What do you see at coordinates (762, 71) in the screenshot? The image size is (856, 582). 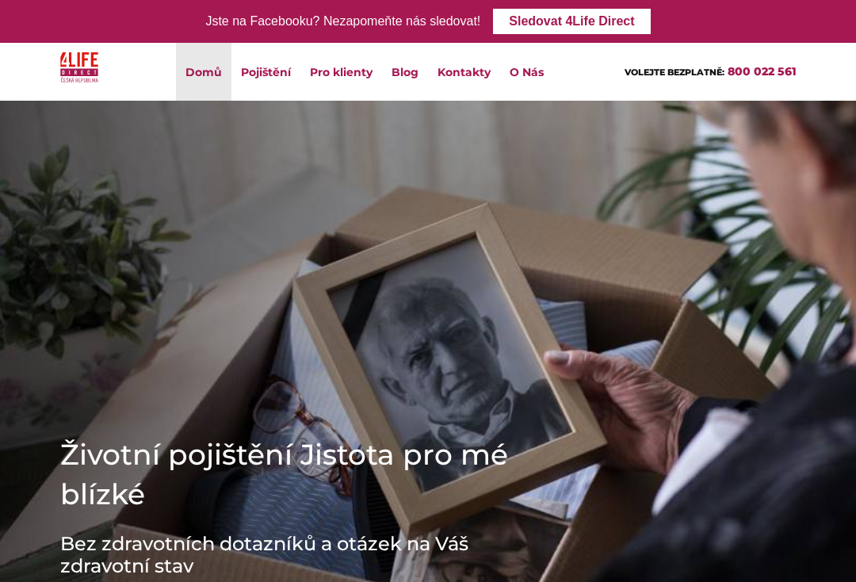 I see `a: 800 022 561` at bounding box center [762, 71].